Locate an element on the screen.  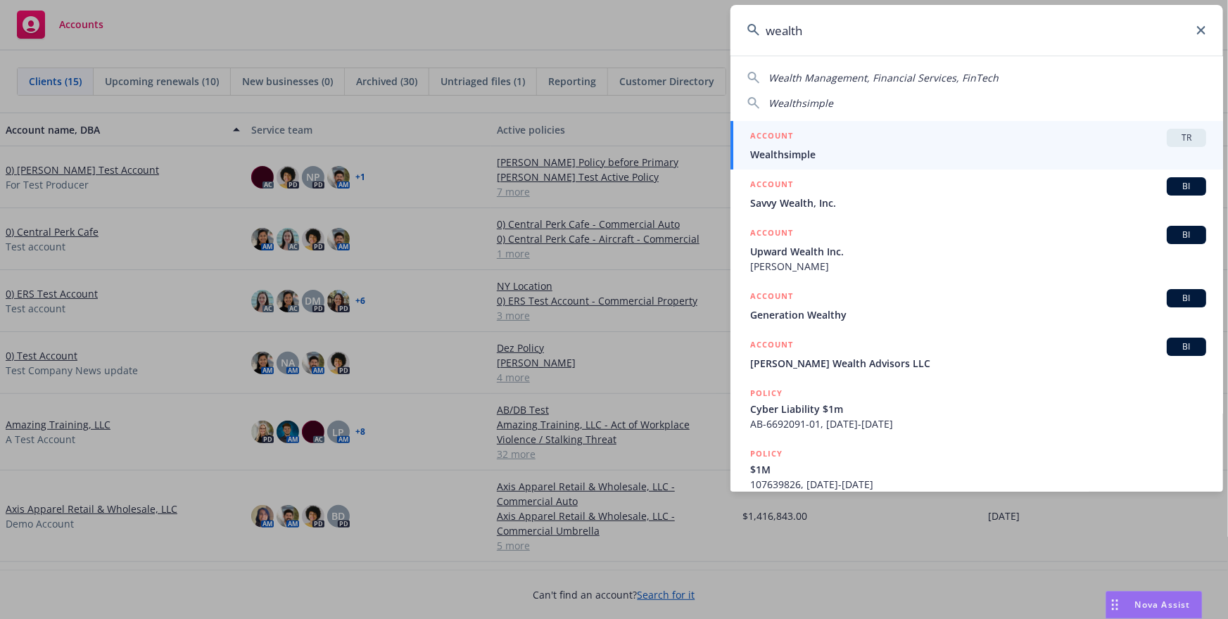
span: Wealth Management, Financial Services, FinTech is located at coordinates (883, 77).